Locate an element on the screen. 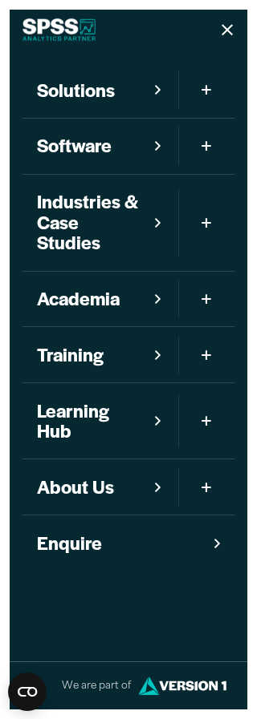 The image size is (257, 719). img: Version1 White Logo is located at coordinates (182, 686).